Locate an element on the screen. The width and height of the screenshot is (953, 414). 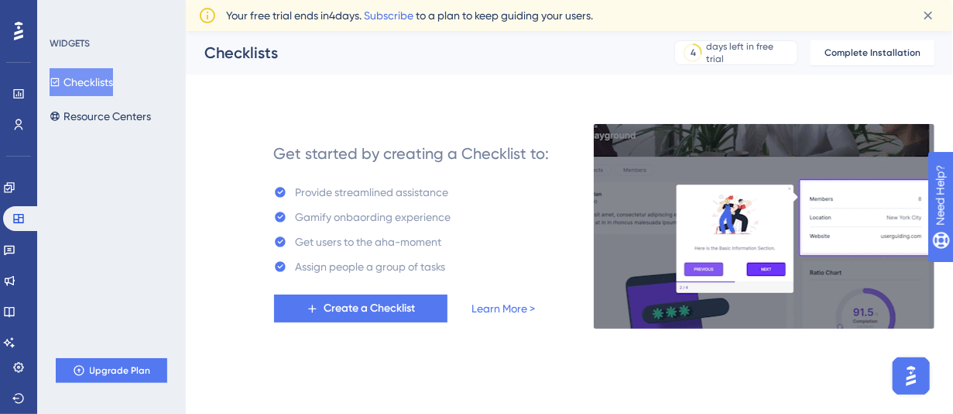
span: Create a Checklist is located at coordinates (369, 308).